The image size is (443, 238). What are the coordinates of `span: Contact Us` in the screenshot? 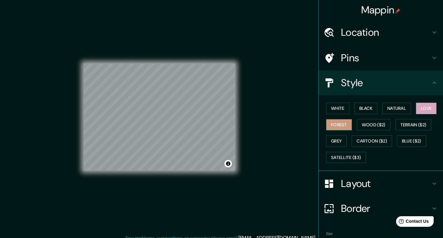 It's located at (30, 7).